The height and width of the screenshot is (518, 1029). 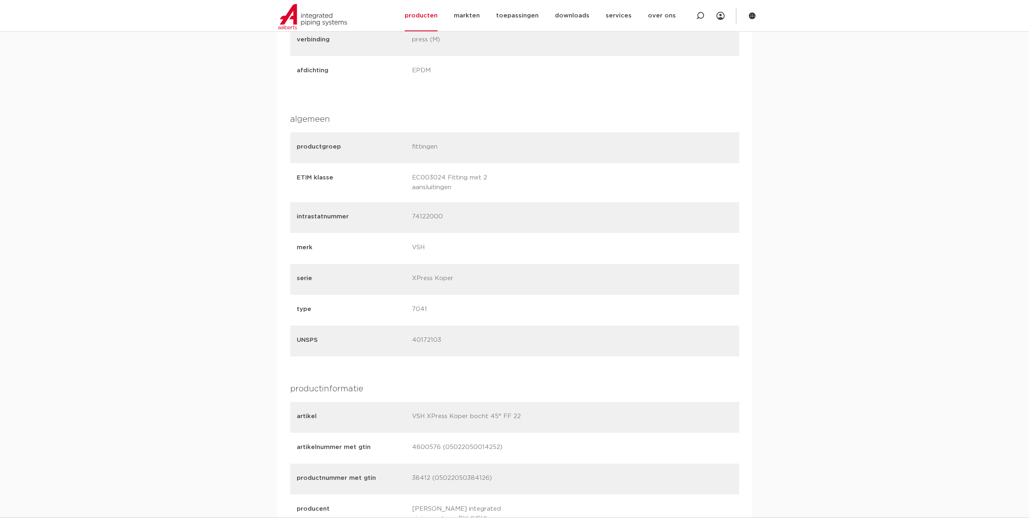 I want to click on p: 4800576 (05022050014252), so click(x=466, y=448).